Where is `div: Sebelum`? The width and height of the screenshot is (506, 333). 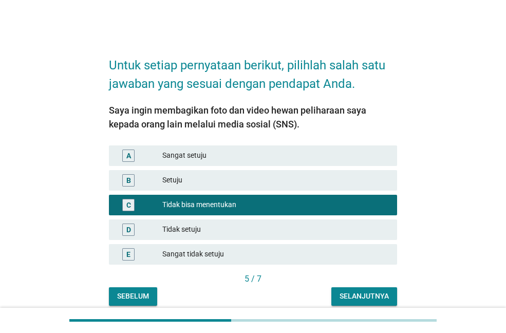
div: Sebelum is located at coordinates (133, 296).